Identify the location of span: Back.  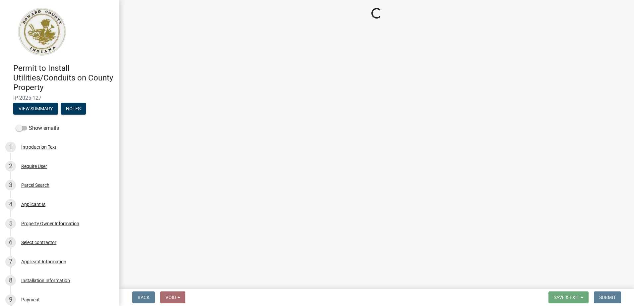
(144, 298).